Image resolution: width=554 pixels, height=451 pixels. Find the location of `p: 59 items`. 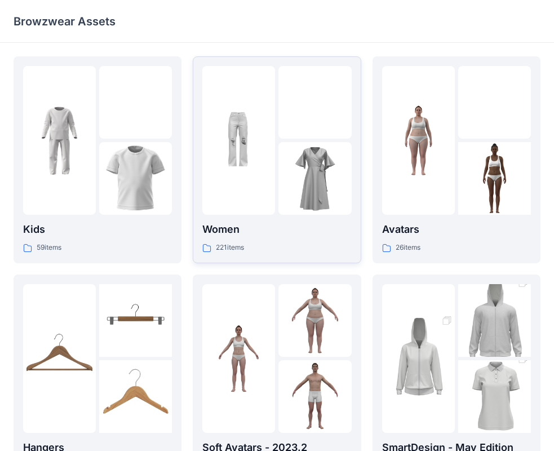

p: 59 items is located at coordinates (49, 247).